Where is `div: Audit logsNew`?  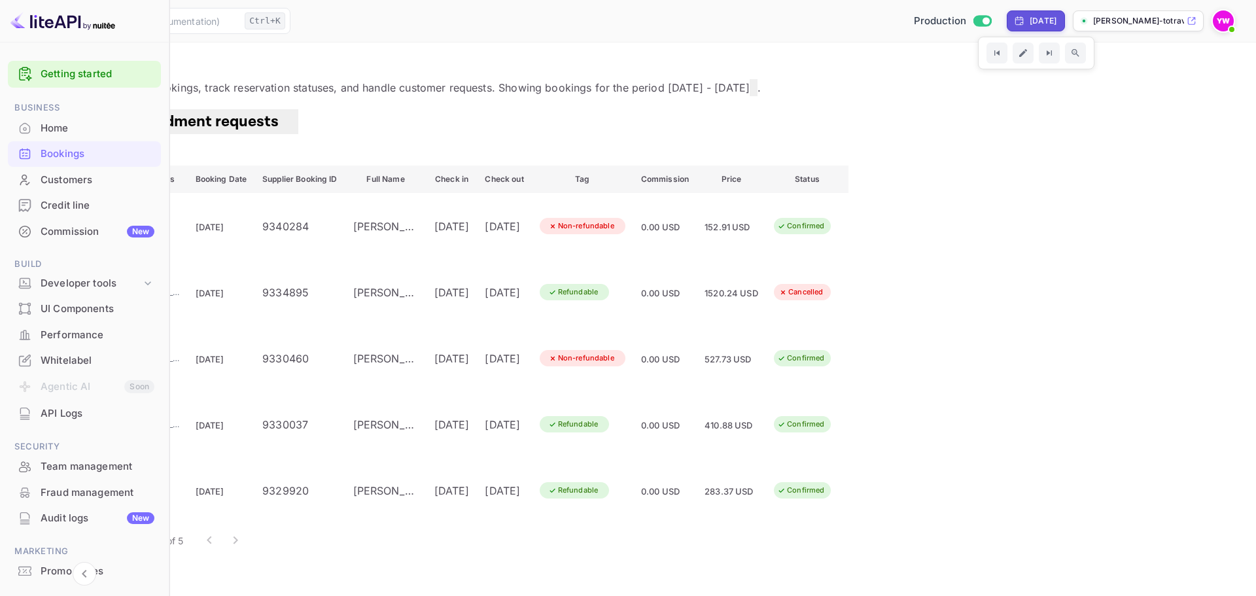 div: Audit logsNew is located at coordinates (84, 518).